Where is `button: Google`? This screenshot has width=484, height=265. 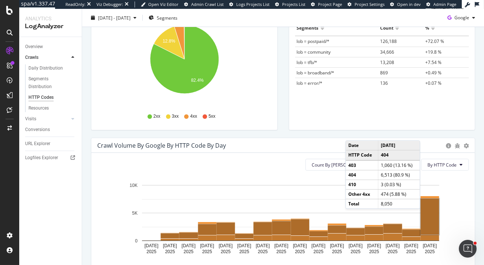
button: Google is located at coordinates (461, 18).